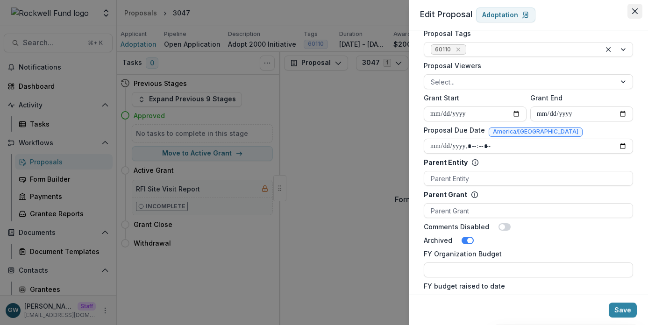 Image resolution: width=648 pixels, height=325 pixels. Describe the element at coordinates (472, 98) in the screenshot. I see `label: Grant Start` at that location.